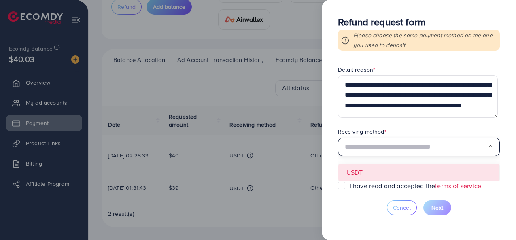 The width and height of the screenshot is (516, 240). What do you see at coordinates (419, 147) in the screenshot?
I see `div: Search for option` at bounding box center [419, 147].